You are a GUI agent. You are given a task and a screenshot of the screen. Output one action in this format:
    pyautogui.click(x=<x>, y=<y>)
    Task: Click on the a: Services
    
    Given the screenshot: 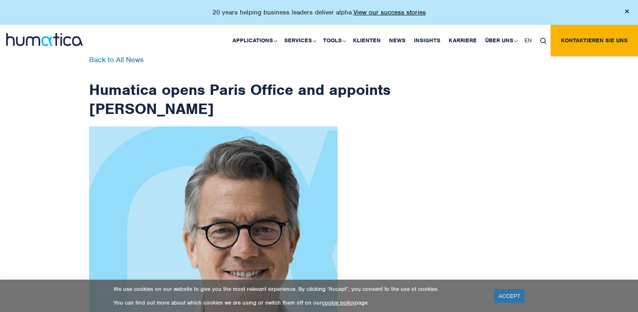 What is the action you would take?
    pyautogui.click(x=299, y=41)
    